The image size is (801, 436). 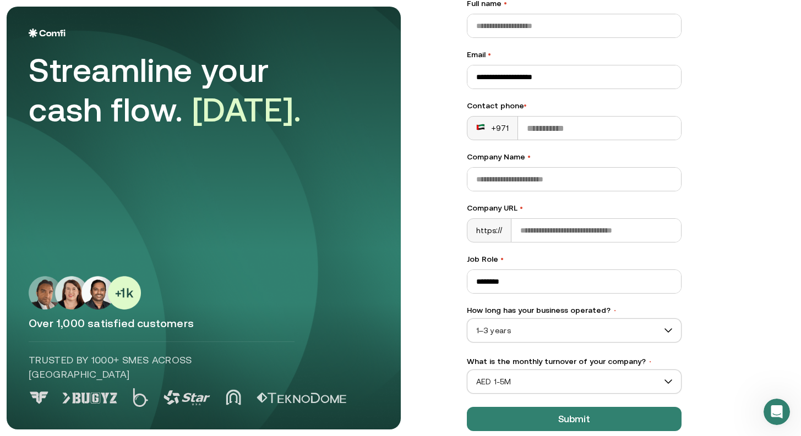 I want to click on label: Job Role, so click(x=574, y=259).